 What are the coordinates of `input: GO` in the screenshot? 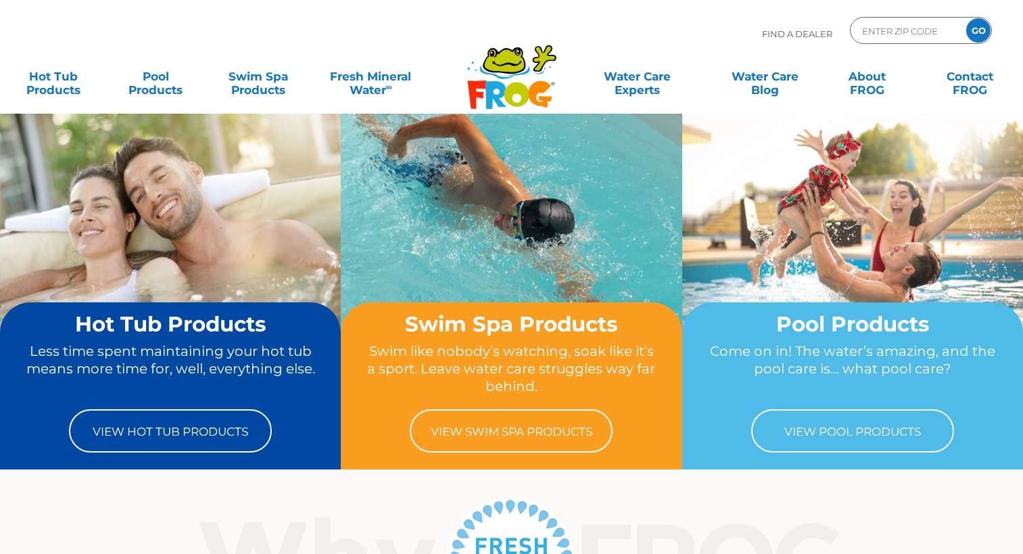 It's located at (978, 30).